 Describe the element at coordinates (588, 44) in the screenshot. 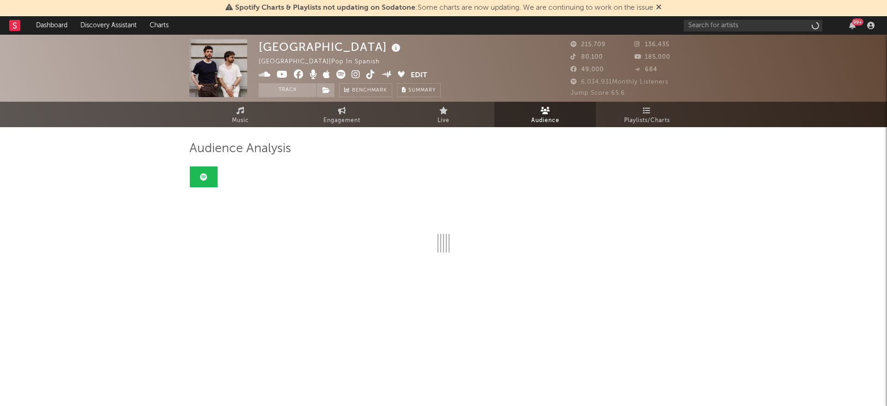

I see `span: 215,709` at that location.